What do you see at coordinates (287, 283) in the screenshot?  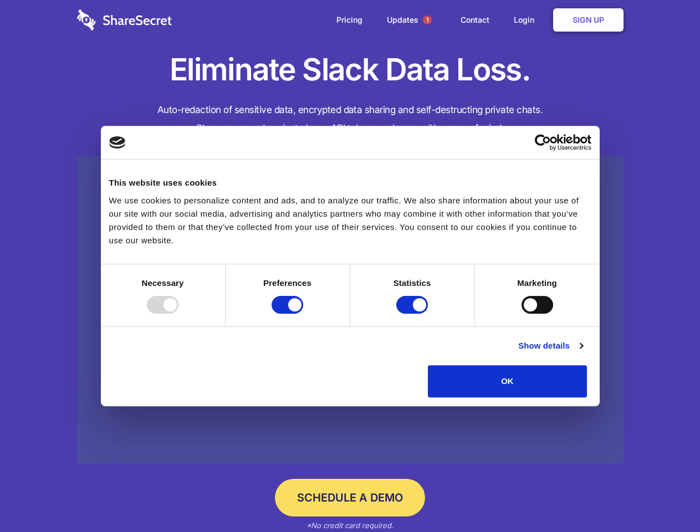 I see `strong: Preferences` at bounding box center [287, 283].